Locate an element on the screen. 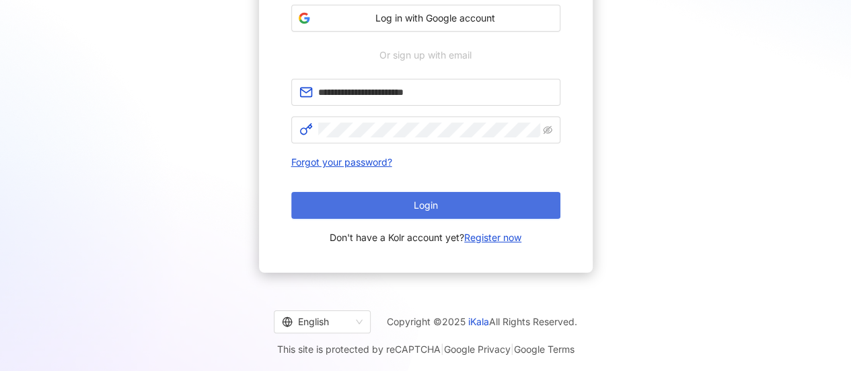  a: iKala is located at coordinates (478, 321).